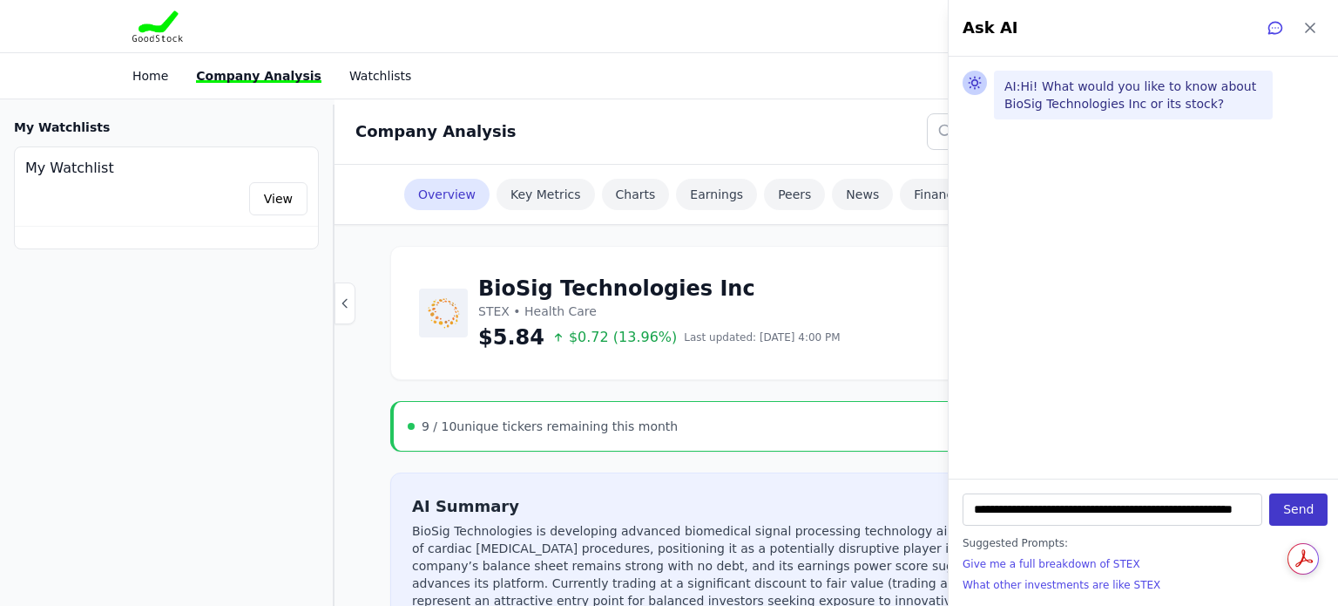 This screenshot has height=606, width=1338. I want to click on button: Give me a full breakdown of STEX, so click(1143, 564).